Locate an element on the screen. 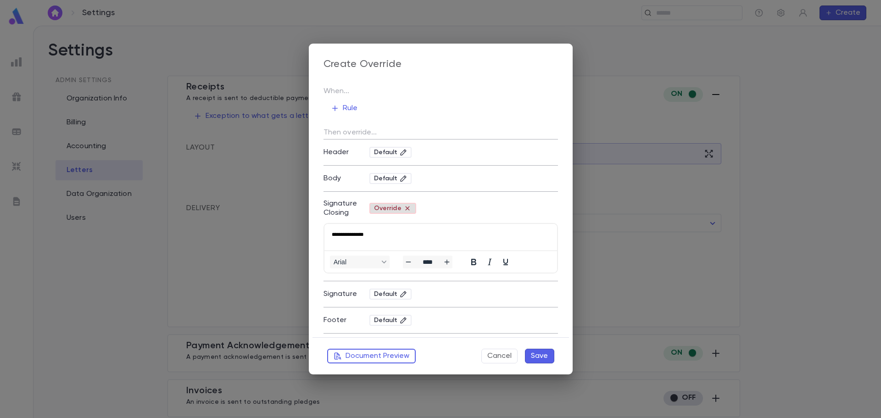 The width and height of the screenshot is (881, 418). div: Header is located at coordinates (347, 152).